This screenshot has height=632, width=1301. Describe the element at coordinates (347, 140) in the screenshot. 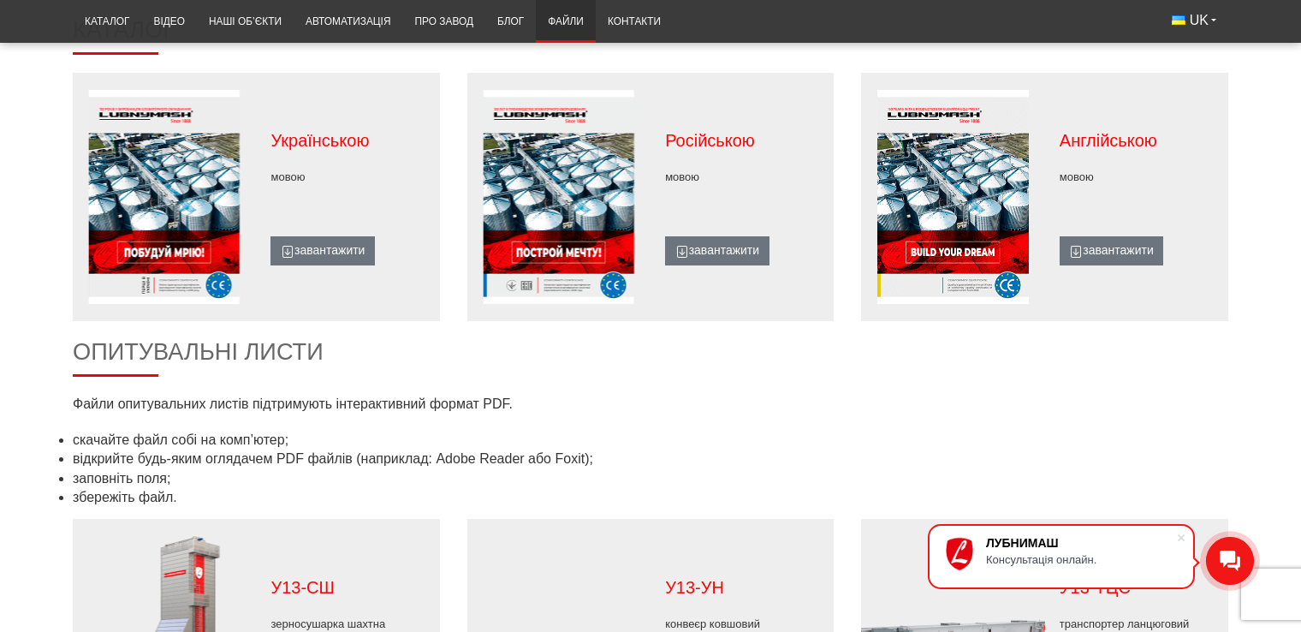

I see `p: Українською` at that location.